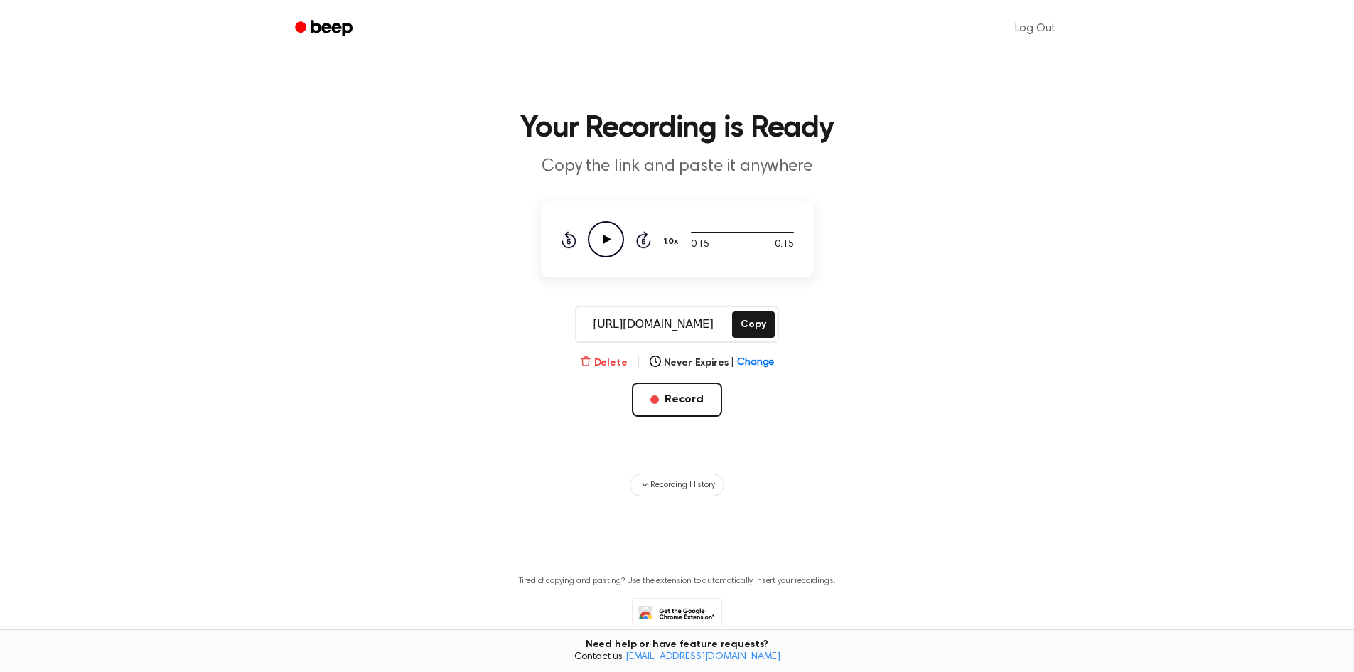  What do you see at coordinates (677, 129) in the screenshot?
I see `h1: Your Recording is Ready` at bounding box center [677, 129].